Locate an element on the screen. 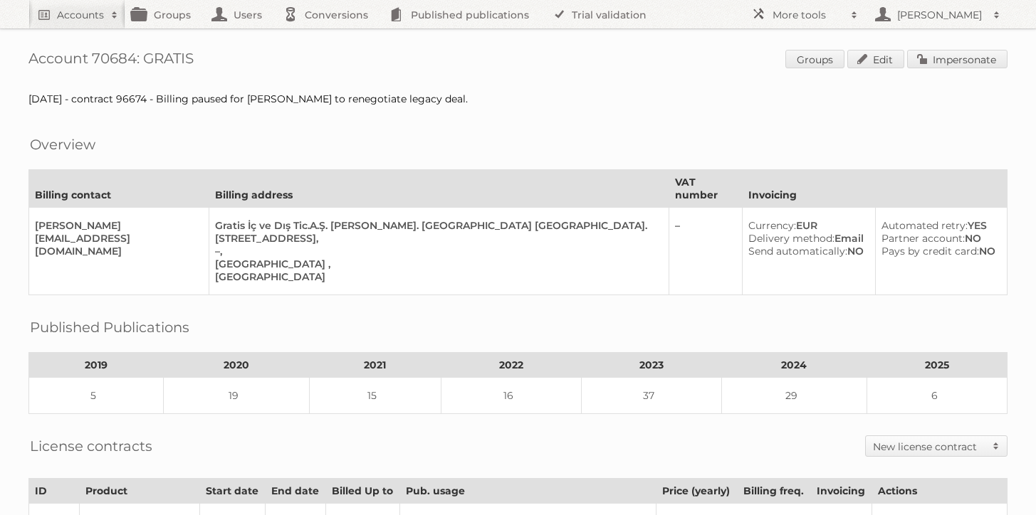 Image resolution: width=1036 pixels, height=515 pixels. span: Partner account: is located at coordinates (923, 239).